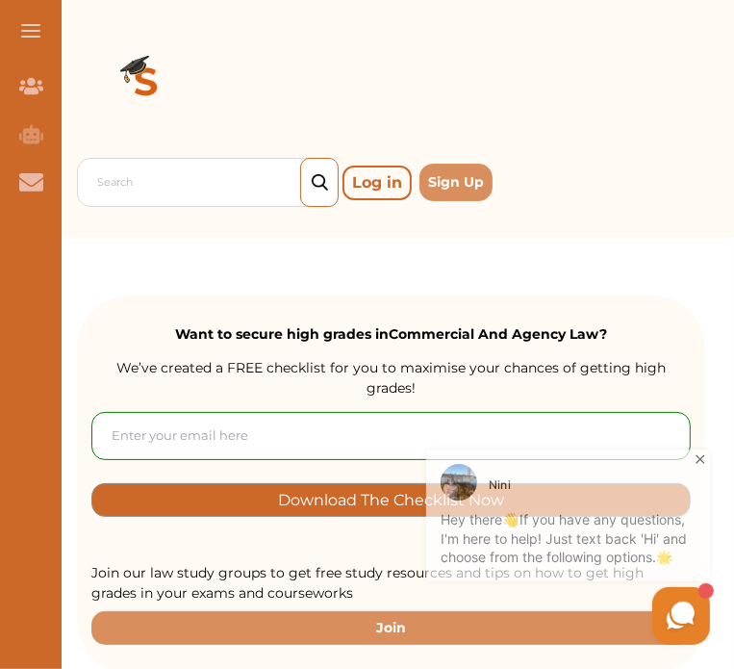 Image resolution: width=734 pixels, height=669 pixels. What do you see at coordinates (391, 436) in the screenshot?
I see `input: Enter your email here` at bounding box center [391, 436].